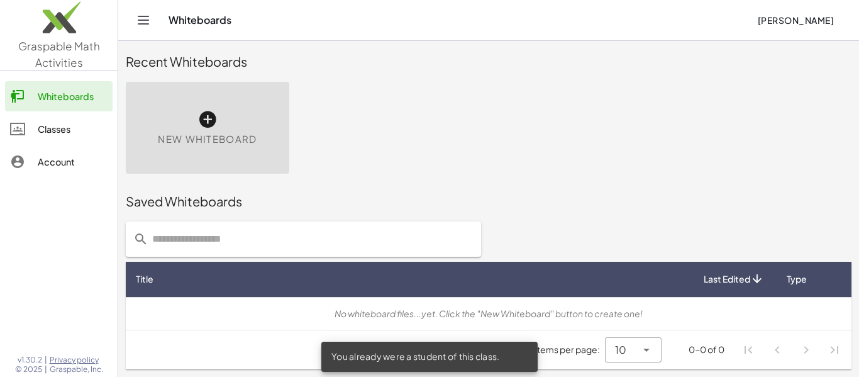 The image size is (859, 377). Describe the element at coordinates (430, 357) in the screenshot. I see `div: You already were a student of this class.` at that location.